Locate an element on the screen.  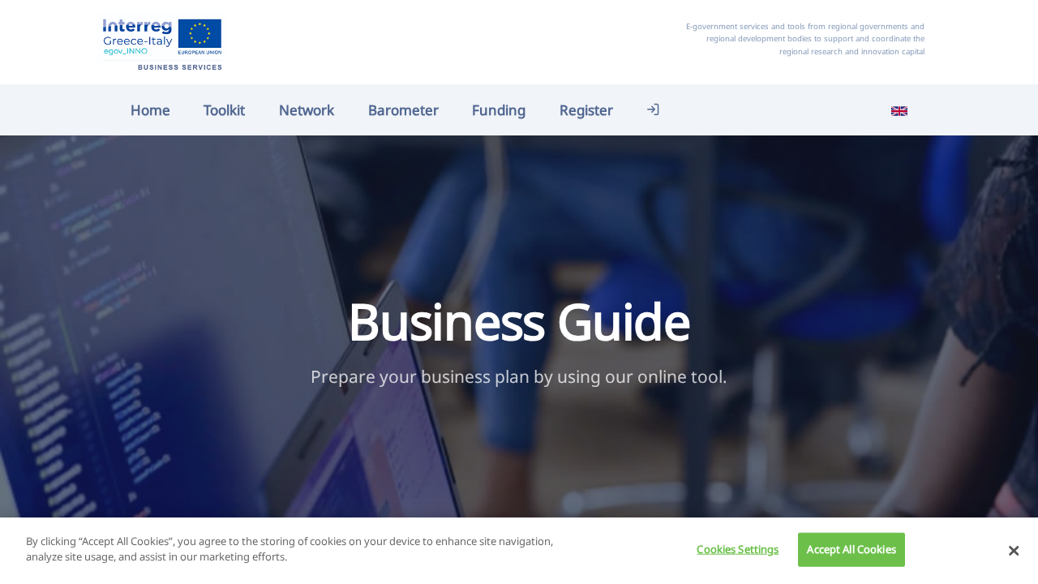
h1: Business Guide is located at coordinates (518, 320).